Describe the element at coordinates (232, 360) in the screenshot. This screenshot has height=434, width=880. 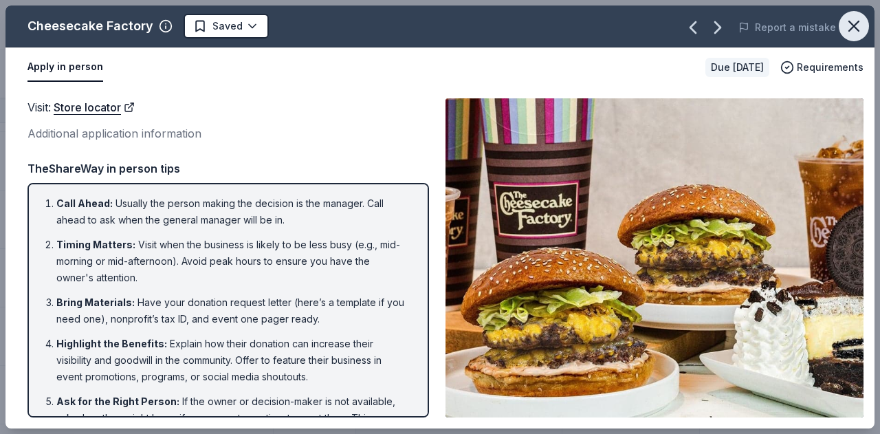
I see `li: Explain how their donation can increase their visibility and goodwill in the community. Offer to ...` at that location.